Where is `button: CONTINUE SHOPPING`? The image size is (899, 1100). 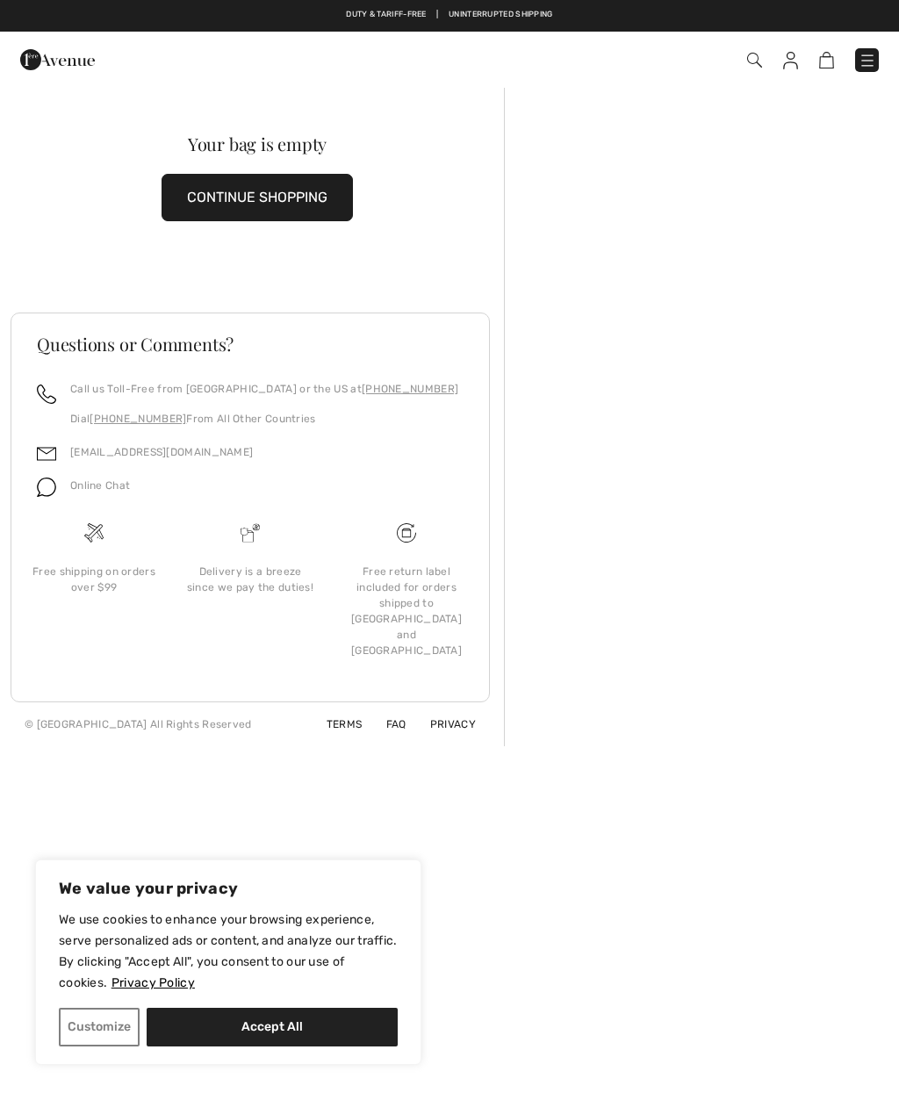
button: CONTINUE SHOPPING is located at coordinates (257, 197).